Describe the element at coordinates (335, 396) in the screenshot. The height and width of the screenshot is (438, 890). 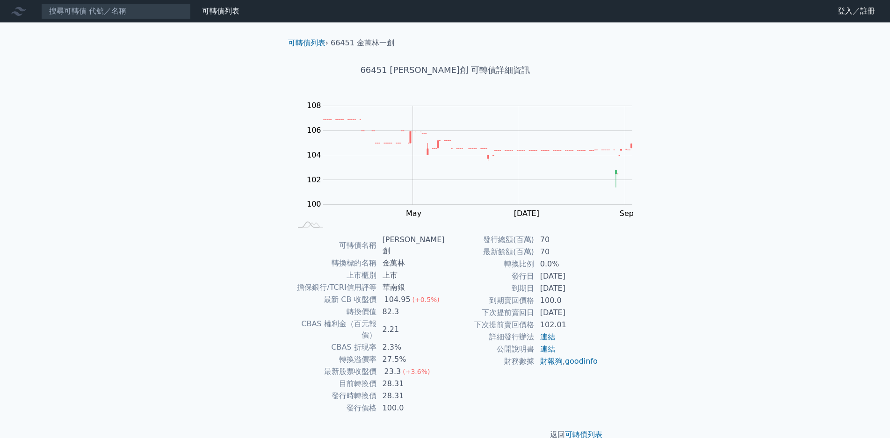
I see `td: 發行時轉換價` at that location.